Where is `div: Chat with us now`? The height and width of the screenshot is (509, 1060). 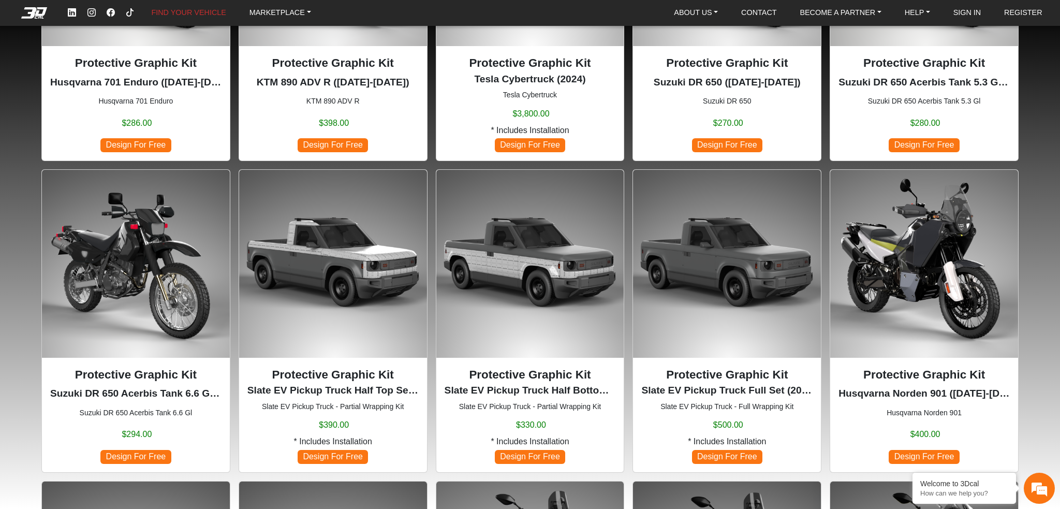
div: Chat with us now is located at coordinates (129, 61).